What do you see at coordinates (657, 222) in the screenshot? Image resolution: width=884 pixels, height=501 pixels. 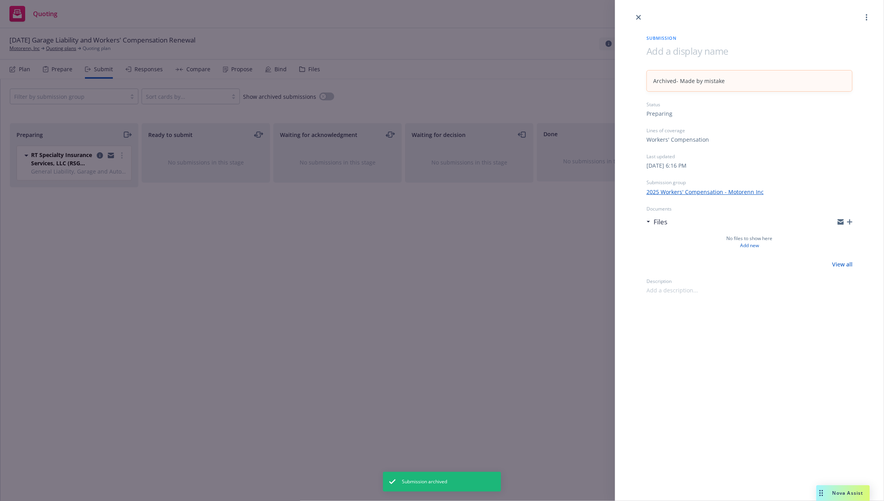 I see `div: Files` at bounding box center [657, 222].